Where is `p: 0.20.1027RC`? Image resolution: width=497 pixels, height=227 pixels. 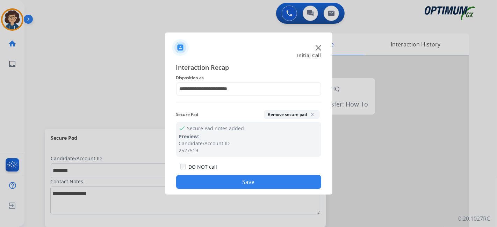
p: 0.20.1027RC is located at coordinates (474, 219).